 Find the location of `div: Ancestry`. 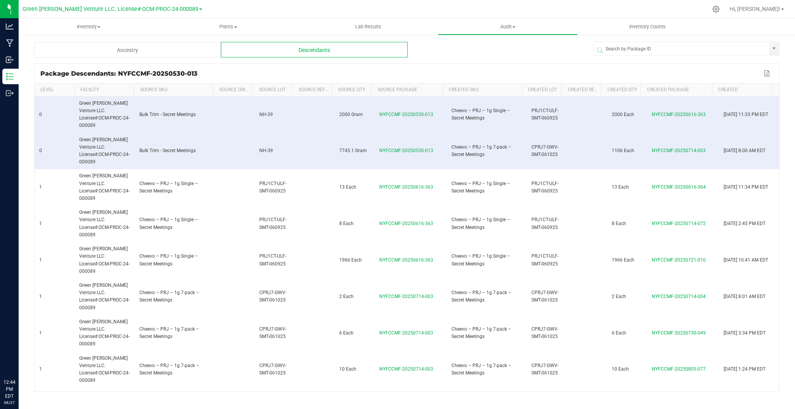

div: Ancestry is located at coordinates (127, 50).